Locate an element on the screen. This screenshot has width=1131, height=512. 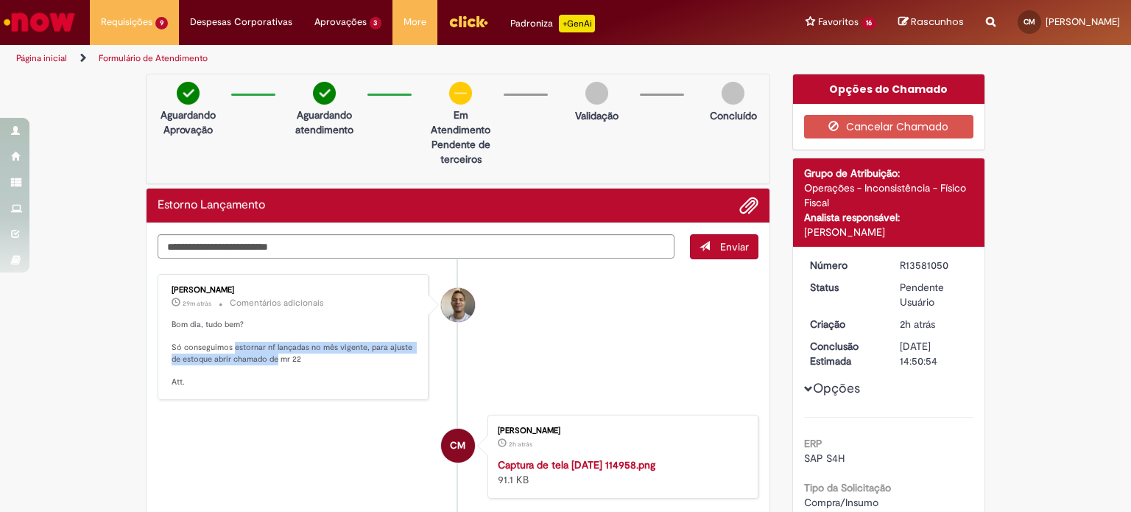
div: Analista responsável: is located at coordinates (889, 217).